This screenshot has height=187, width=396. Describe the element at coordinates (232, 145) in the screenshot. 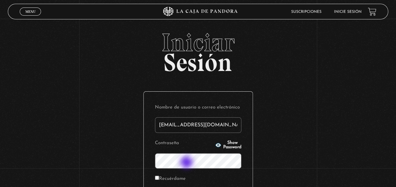

I see `span: Show Password` at that location.